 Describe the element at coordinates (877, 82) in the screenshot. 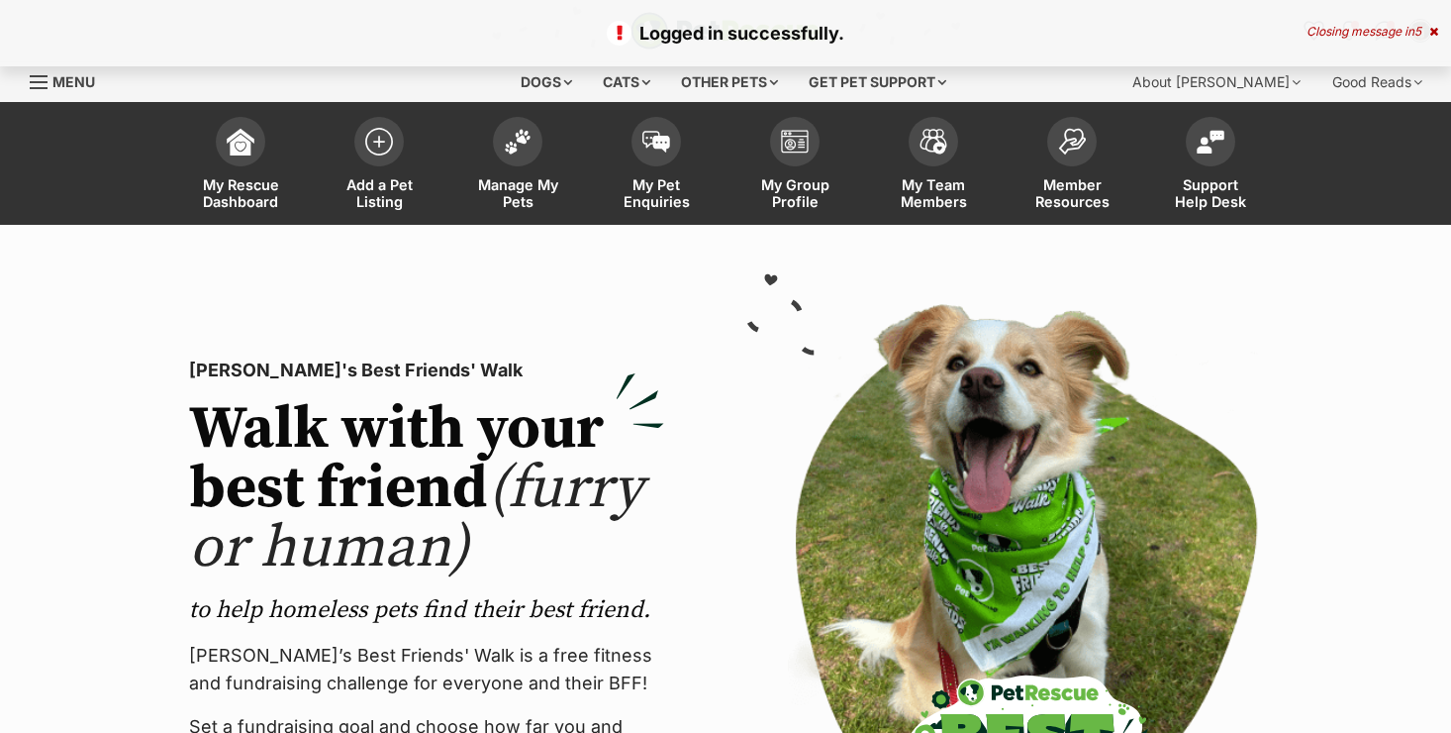

I see `div: Get pet support` at that location.